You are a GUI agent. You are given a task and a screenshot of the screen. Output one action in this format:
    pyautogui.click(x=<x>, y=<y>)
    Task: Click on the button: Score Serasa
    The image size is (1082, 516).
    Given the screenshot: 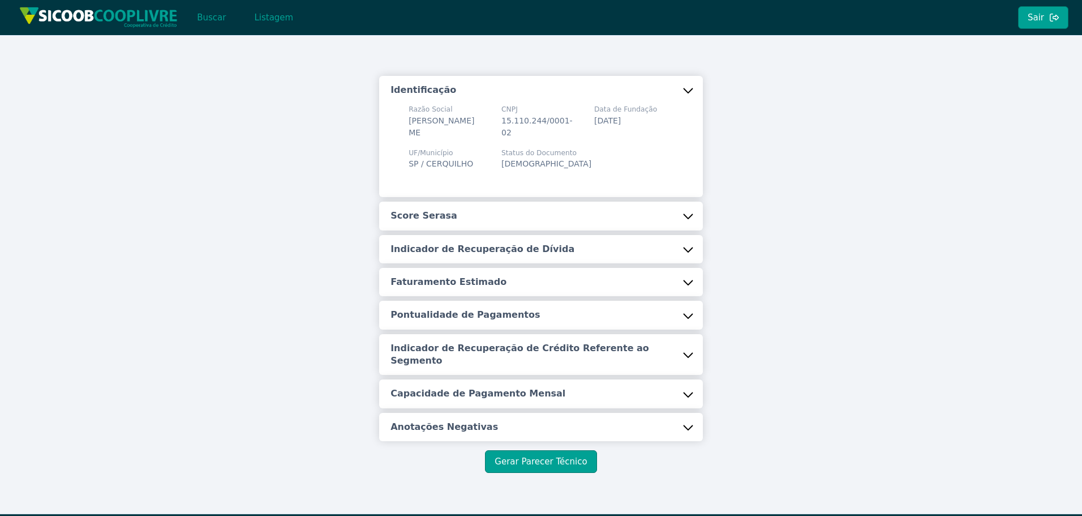 What is the action you would take?
    pyautogui.click(x=541, y=216)
    